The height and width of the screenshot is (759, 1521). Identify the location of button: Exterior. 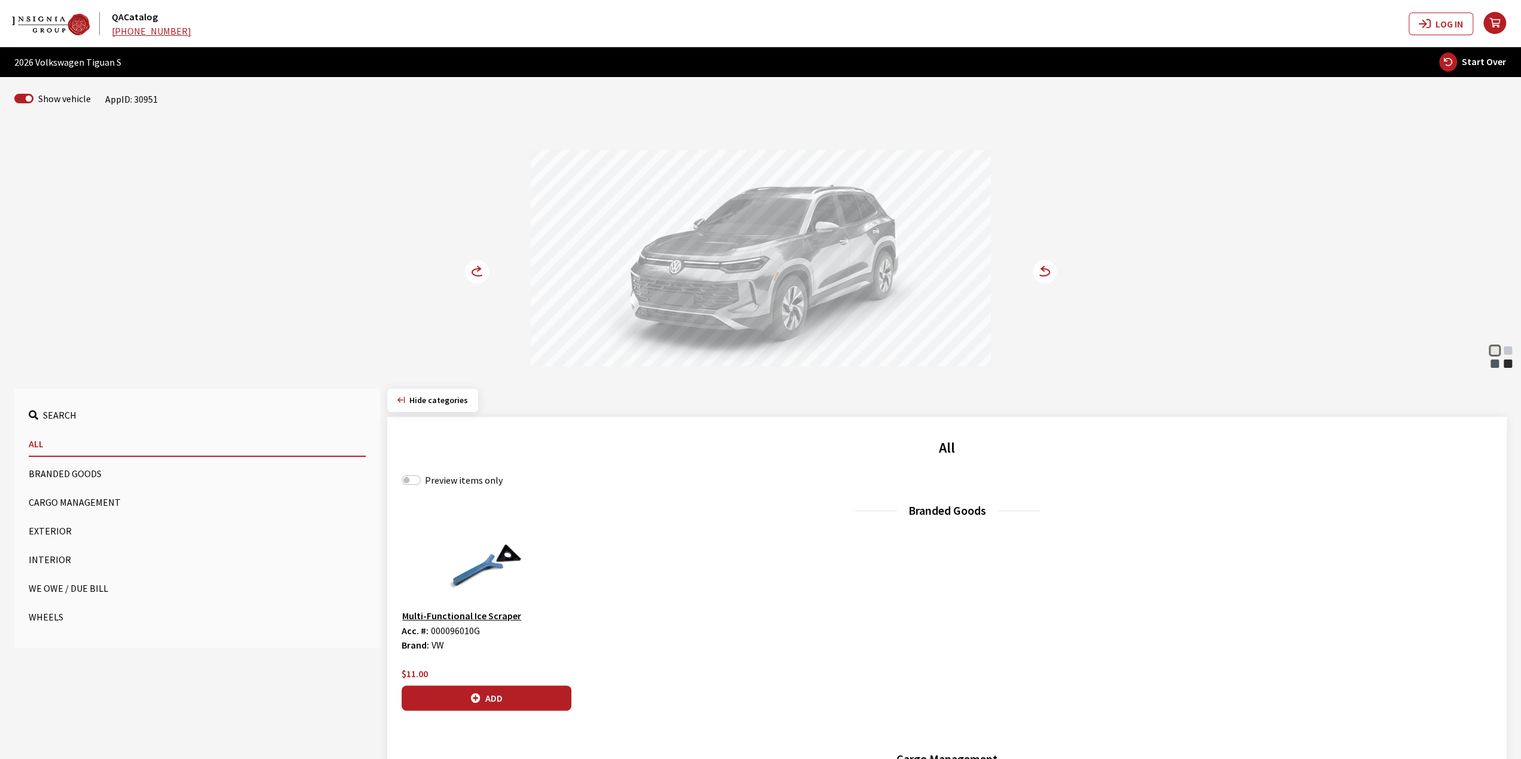
(197, 531).